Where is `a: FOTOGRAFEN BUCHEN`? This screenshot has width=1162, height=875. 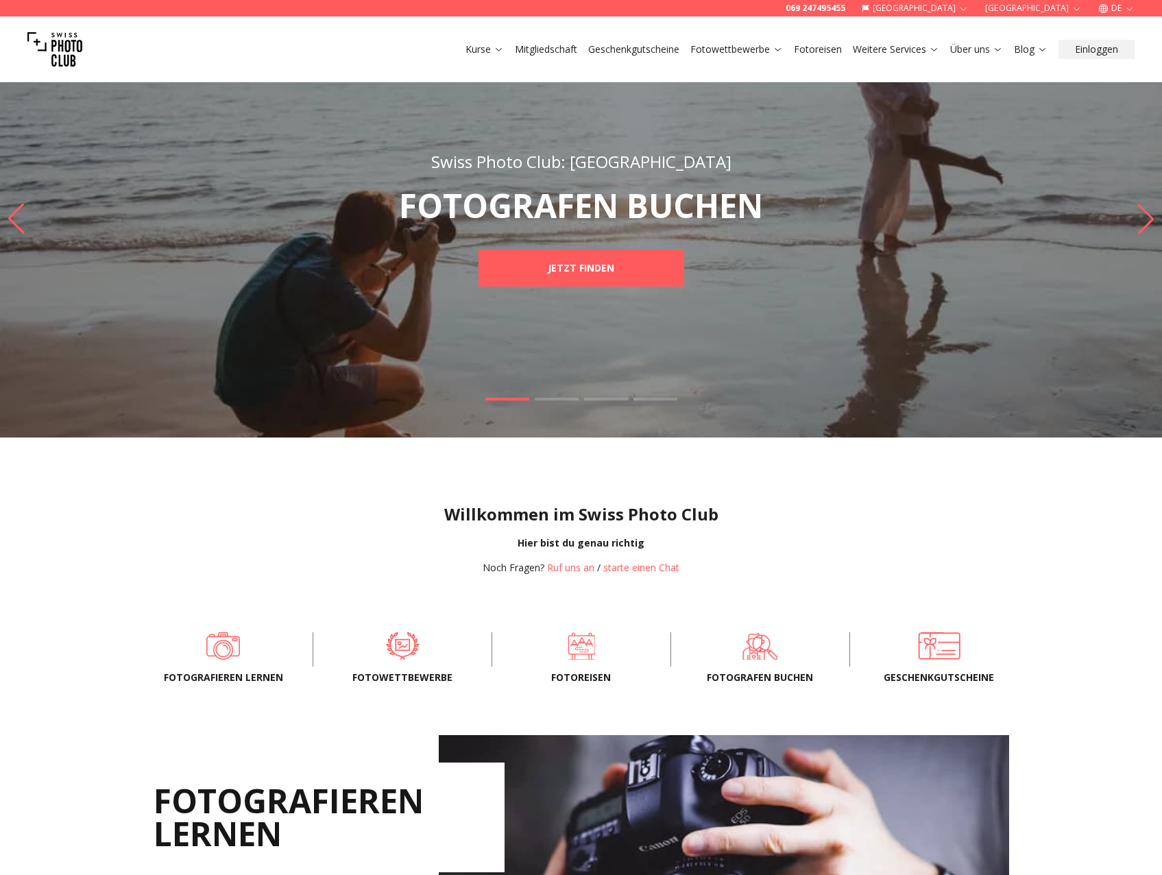
a: FOTOGRAFEN BUCHEN is located at coordinates (761, 646).